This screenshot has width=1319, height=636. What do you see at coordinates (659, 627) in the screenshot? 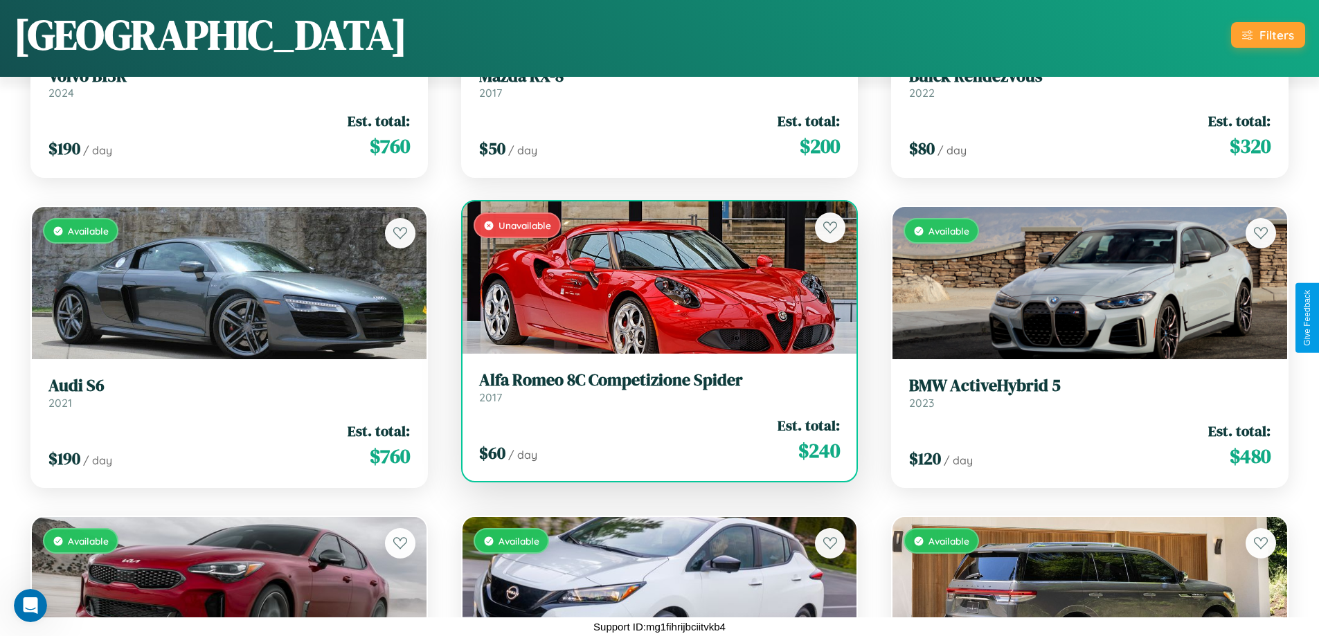
I see `p: Support ID: mg1fihrijbciitvkb4` at bounding box center [659, 627].